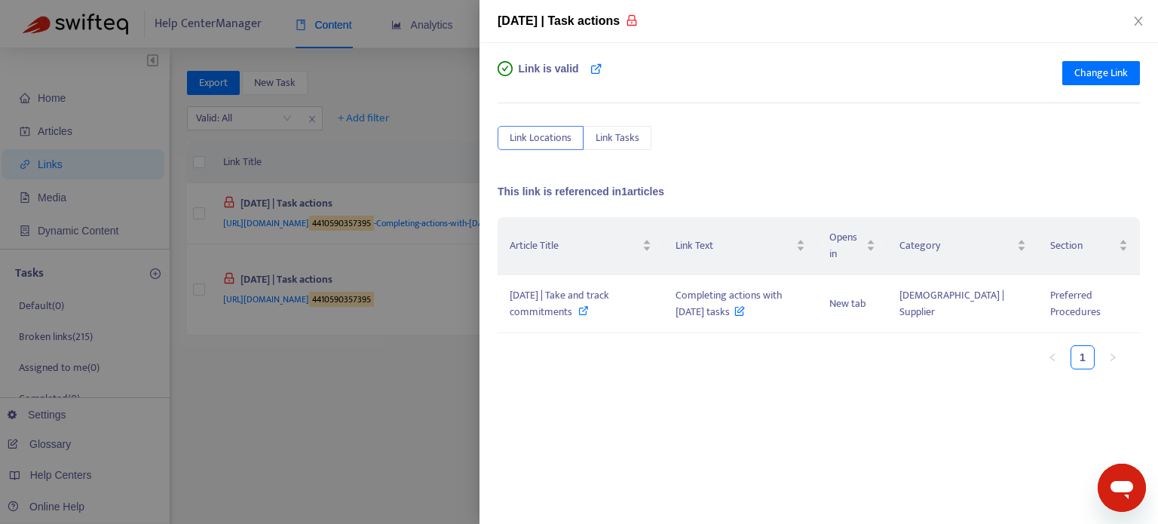 Image resolution: width=1158 pixels, height=524 pixels. Describe the element at coordinates (580, 191) in the screenshot. I see `span: This link is referenced in 1 articles` at that location.